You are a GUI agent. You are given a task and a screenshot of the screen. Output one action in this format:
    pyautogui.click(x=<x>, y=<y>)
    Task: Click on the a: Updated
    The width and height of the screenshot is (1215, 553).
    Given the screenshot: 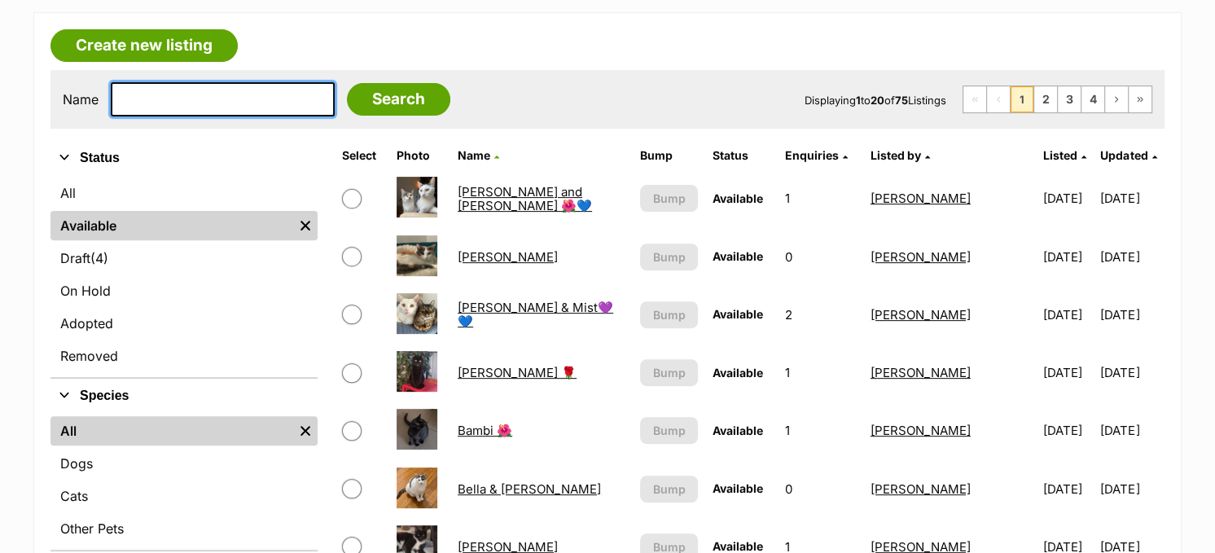 What is the action you would take?
    pyautogui.click(x=1128, y=155)
    